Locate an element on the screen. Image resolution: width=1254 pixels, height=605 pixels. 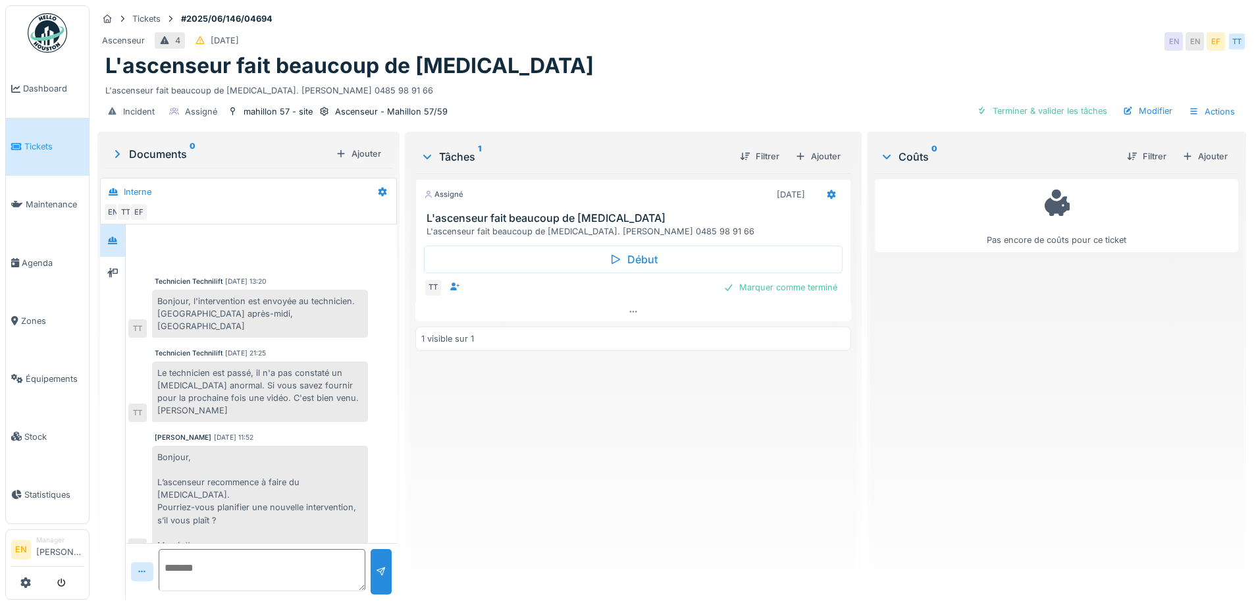
a: Statistiques is located at coordinates (47, 495).